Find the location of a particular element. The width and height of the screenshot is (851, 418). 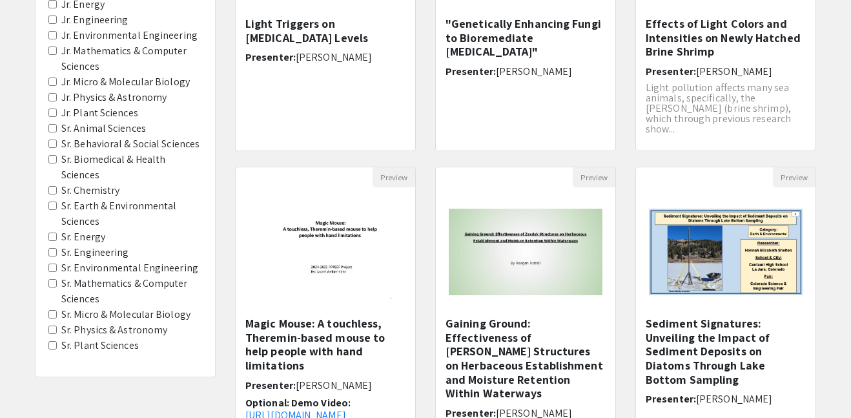

h5: Effects of Light Colors and Intensities on Newly Hatched Brine Shrimp is located at coordinates (726, 37).